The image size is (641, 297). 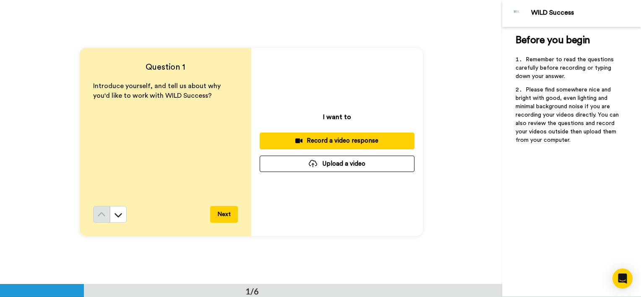 I want to click on div: WILD Success, so click(x=586, y=13).